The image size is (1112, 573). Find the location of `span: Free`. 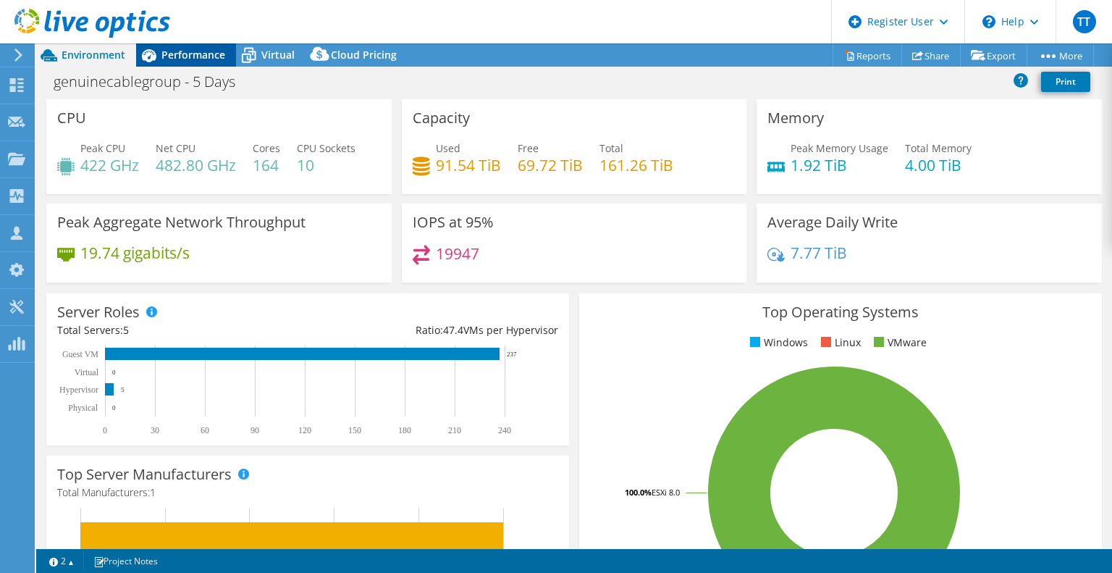

span: Free is located at coordinates (528, 148).